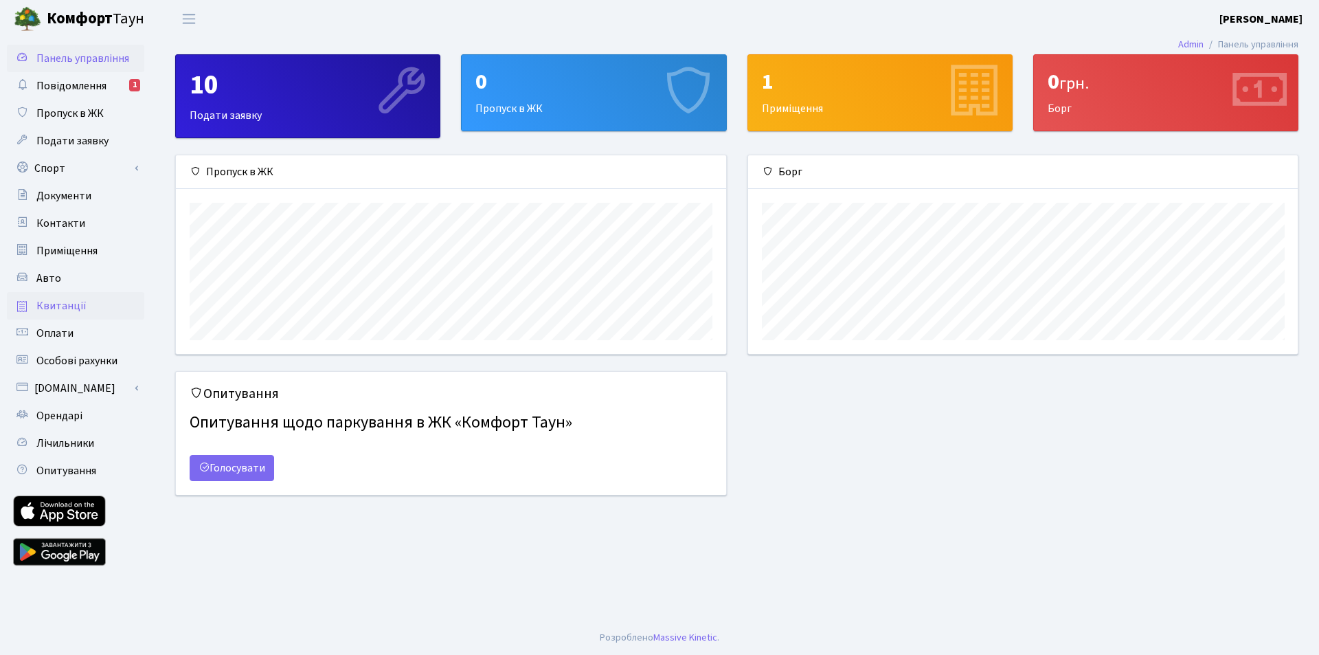 The image size is (1319, 655). Describe the element at coordinates (76, 141) in the screenshot. I see `a: Подати заявку` at that location.